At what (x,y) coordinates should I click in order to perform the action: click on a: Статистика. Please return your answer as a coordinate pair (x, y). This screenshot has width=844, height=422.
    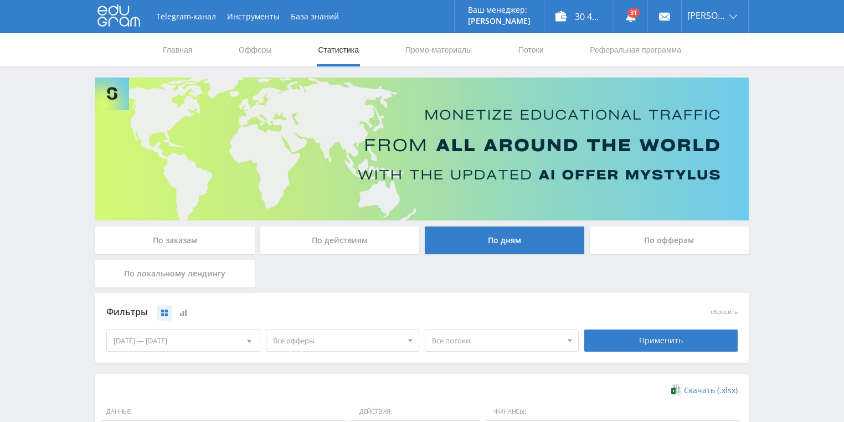
    Looking at the image, I should click on (338, 50).